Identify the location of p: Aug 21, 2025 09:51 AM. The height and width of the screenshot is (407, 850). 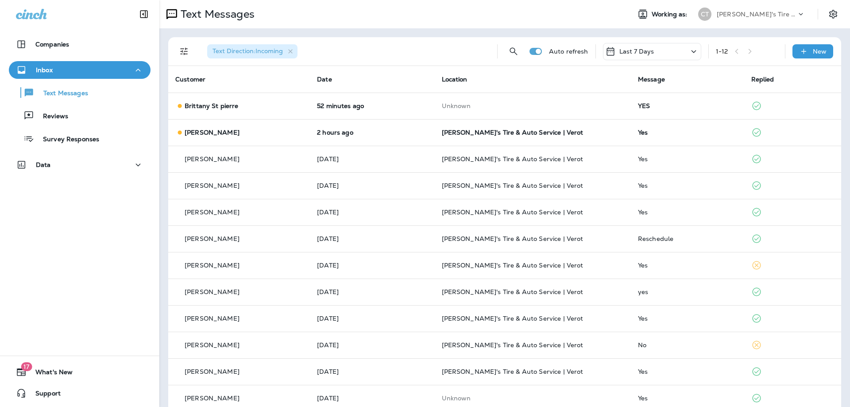
(372, 106).